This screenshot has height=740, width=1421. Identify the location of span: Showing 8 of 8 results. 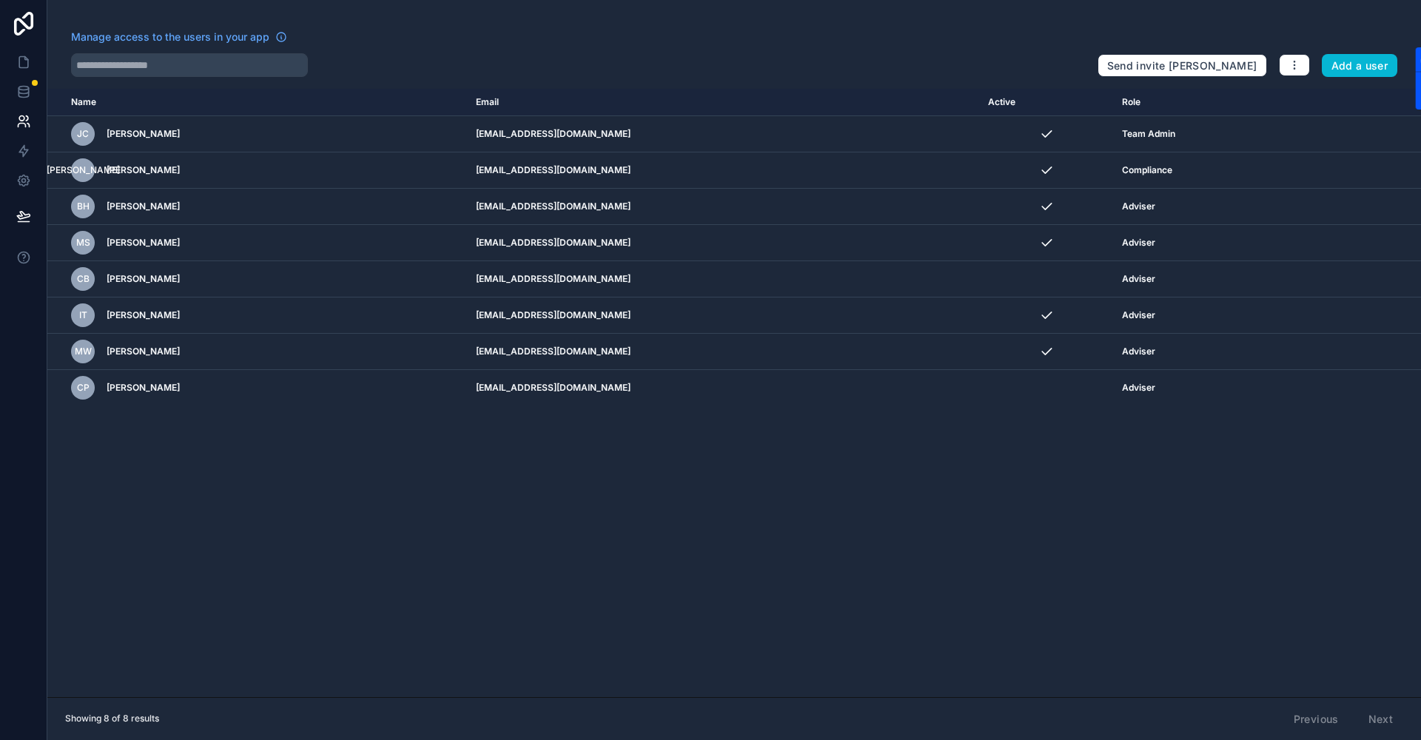
(112, 719).